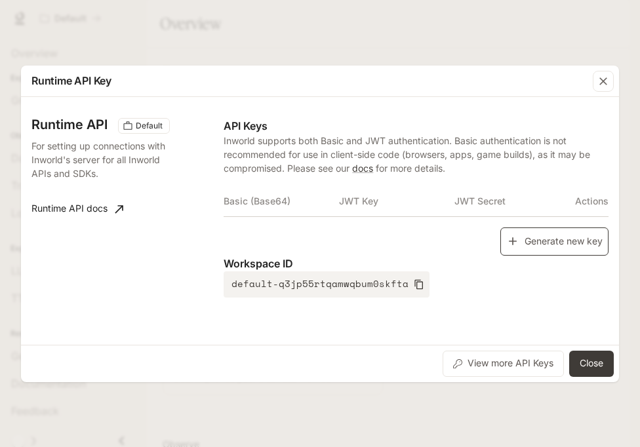 The width and height of the screenshot is (640, 447). Describe the element at coordinates (281, 201) in the screenshot. I see `th: Basic (Base64)` at that location.